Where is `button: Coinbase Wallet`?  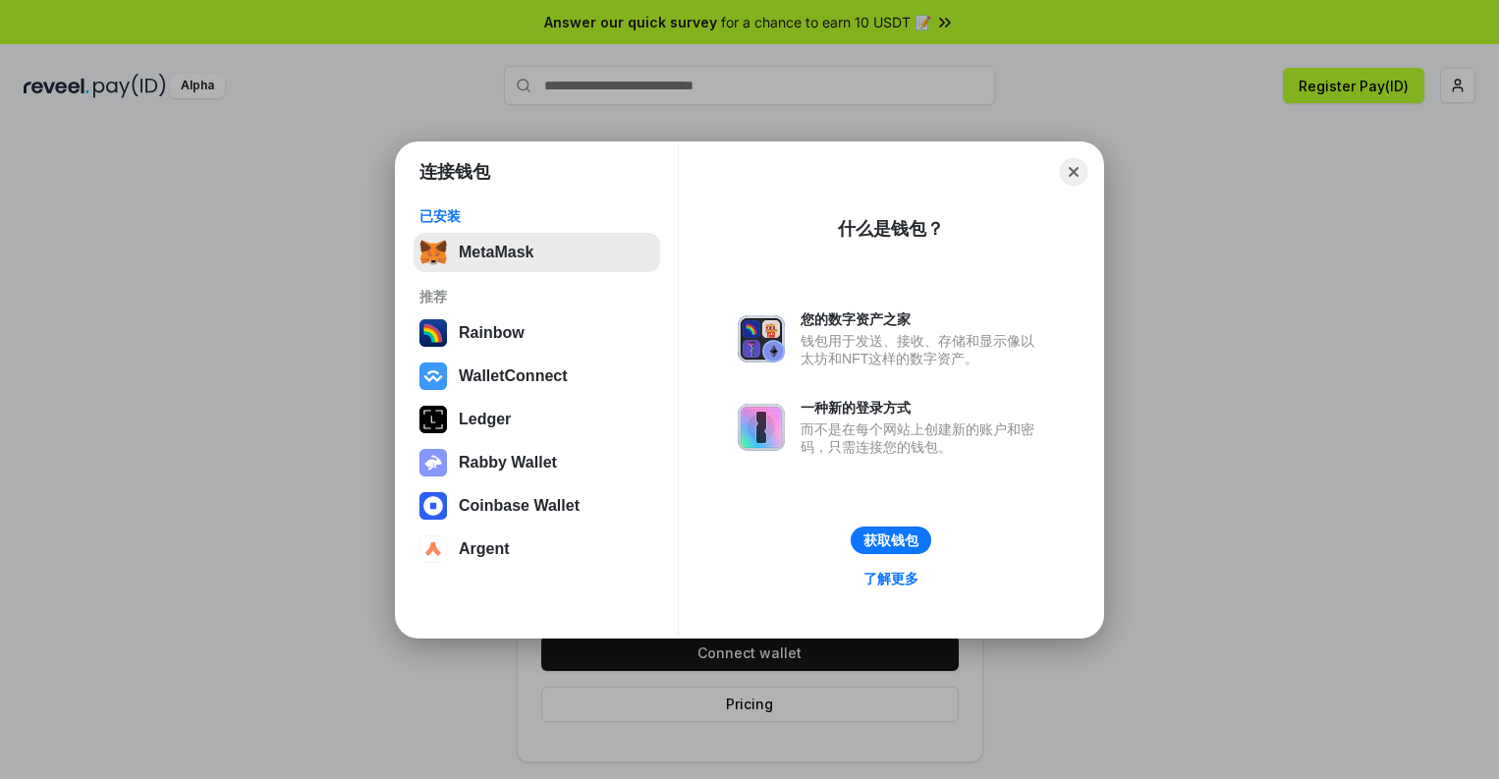 button: Coinbase Wallet is located at coordinates (536, 506).